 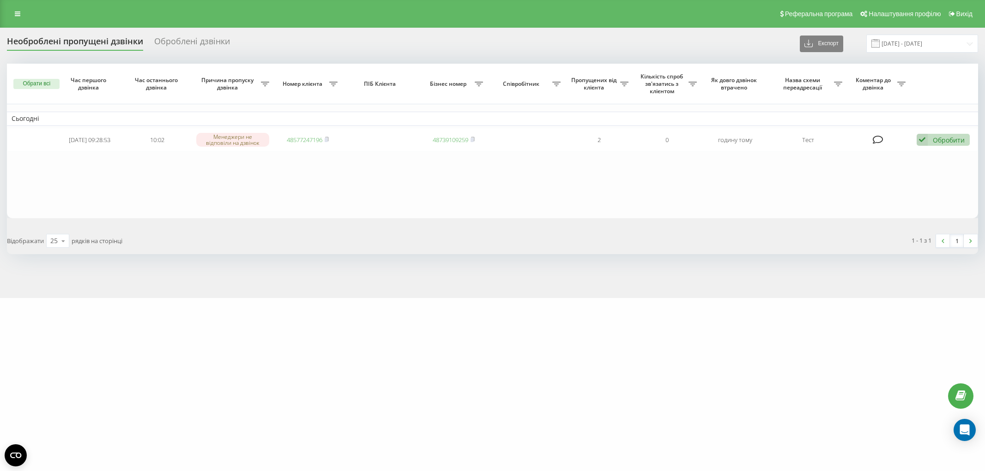 What do you see at coordinates (304, 140) in the screenshot?
I see `a: 48577247196` at bounding box center [304, 140].